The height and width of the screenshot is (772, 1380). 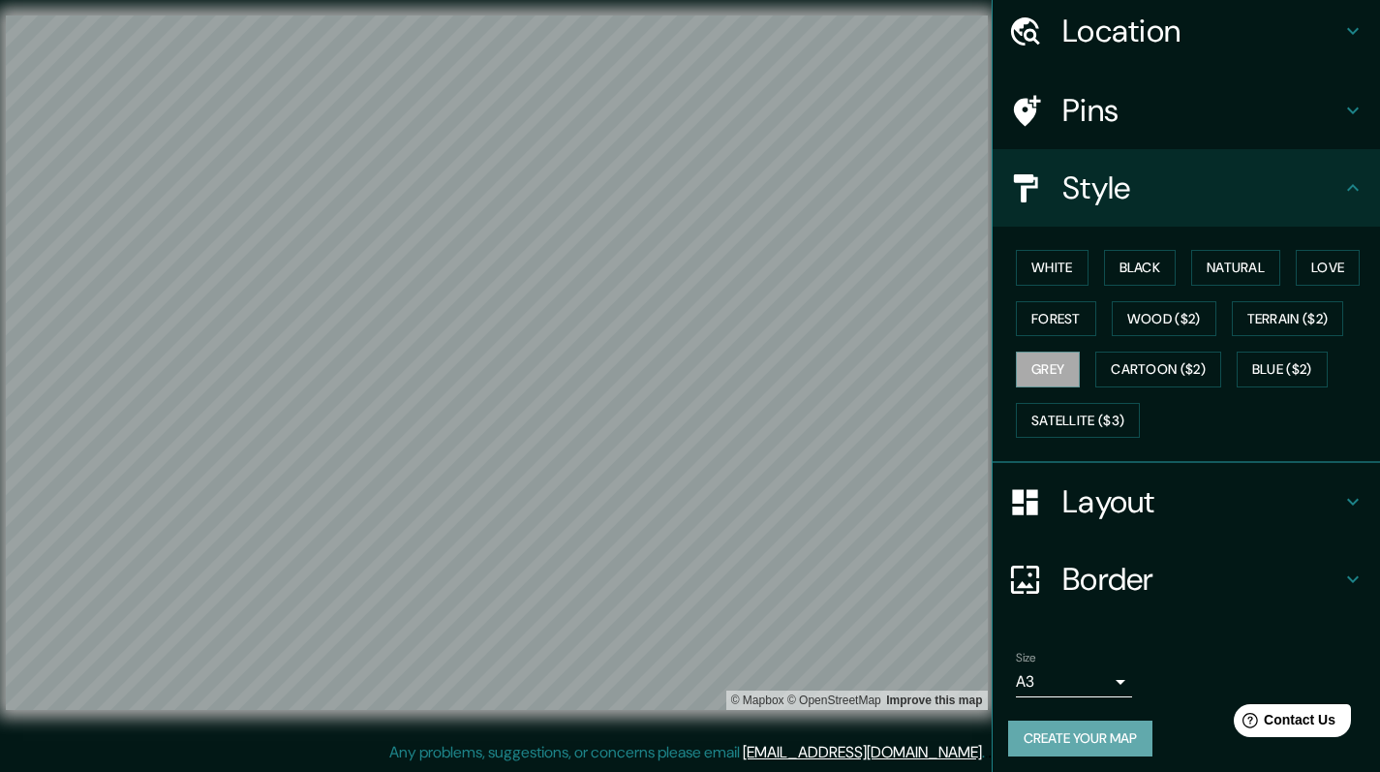 I want to click on div: A3, so click(x=1074, y=682).